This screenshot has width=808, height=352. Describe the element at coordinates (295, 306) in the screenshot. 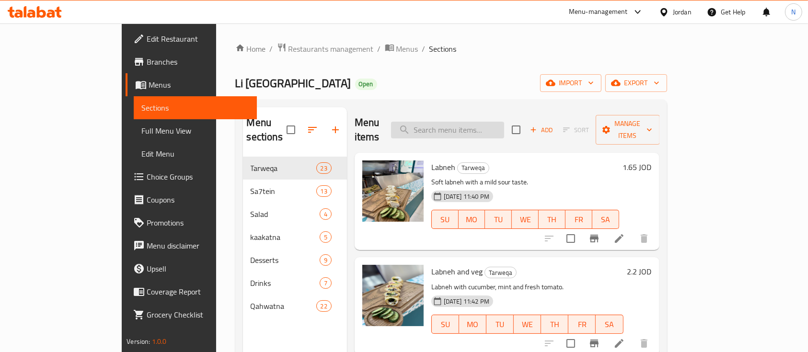

I see `div: Qahwatna22` at that location.